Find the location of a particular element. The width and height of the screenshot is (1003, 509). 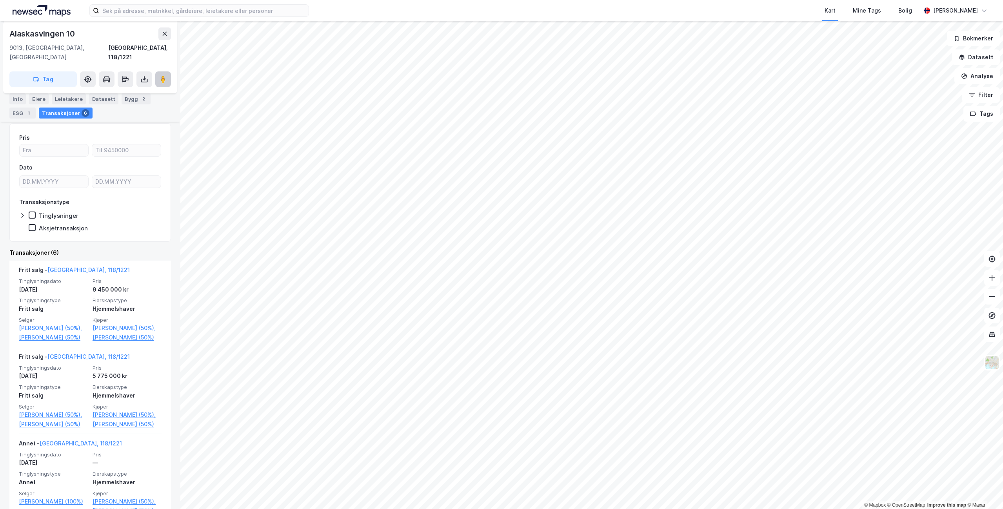

div: Transaksjoner is located at coordinates (65, 113).